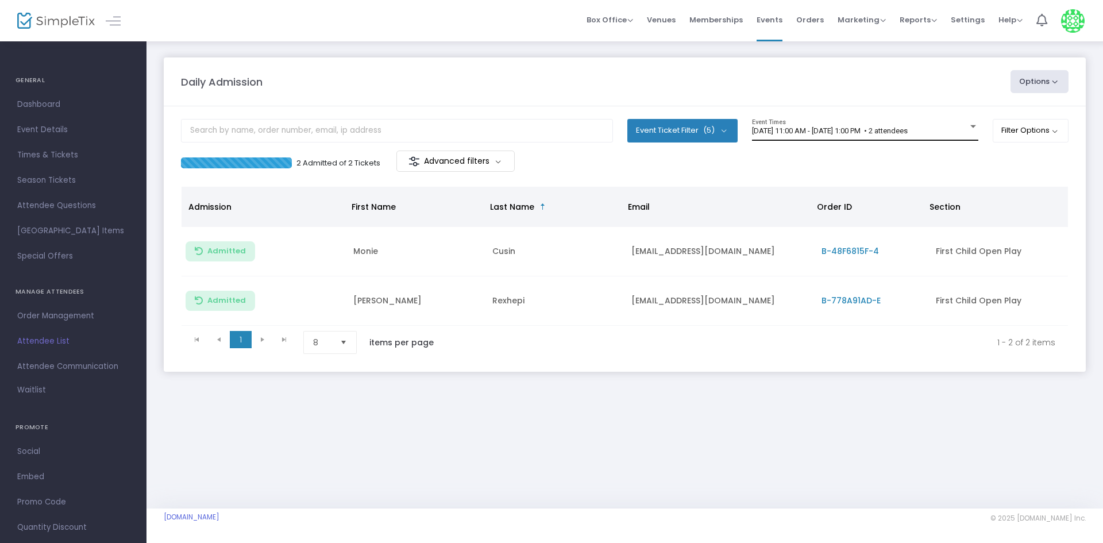  Describe the element at coordinates (322, 342) in the screenshot. I see `span: 8` at that location.